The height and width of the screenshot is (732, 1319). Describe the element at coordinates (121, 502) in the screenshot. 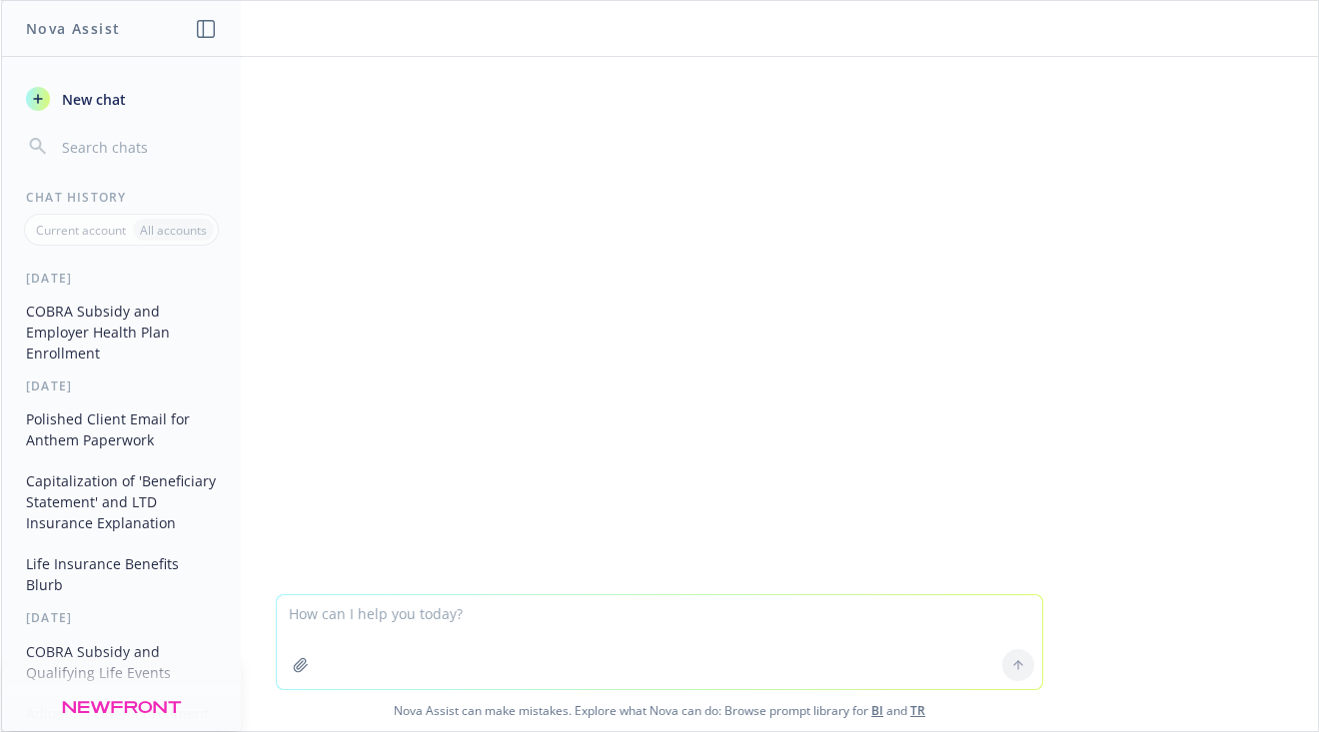

I see `button: Capitalization of 'Beneficiary Statement' and LTD Insurance Explanation` at that location.